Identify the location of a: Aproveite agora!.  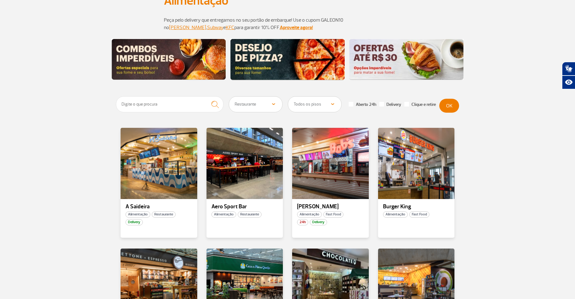
(296, 28).